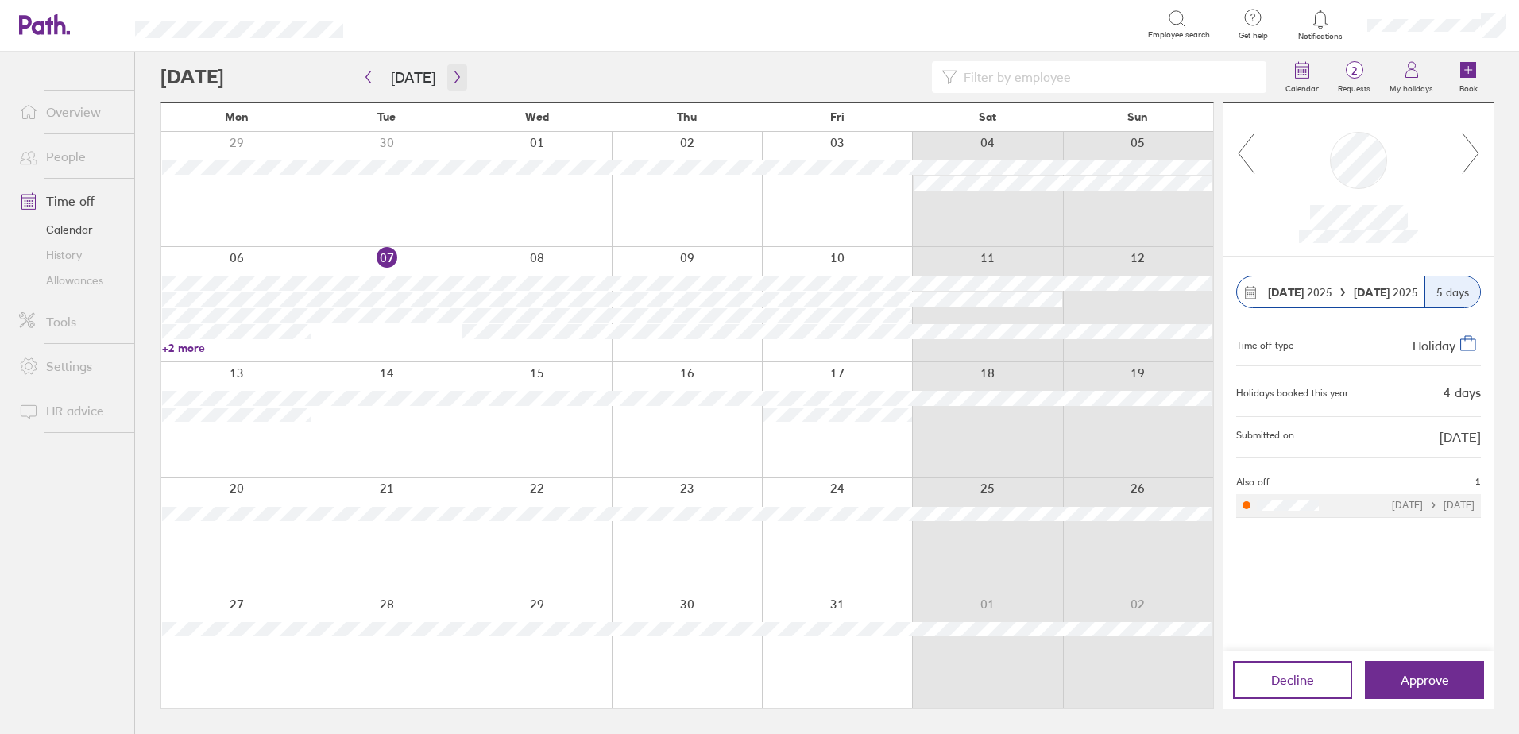 The width and height of the screenshot is (1519, 734). Describe the element at coordinates (406, 24) in the screenshot. I see `div: Search` at that location.